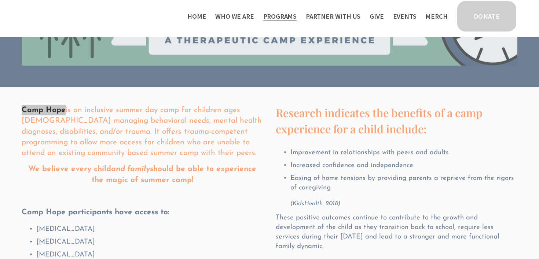 This screenshot has width=539, height=259. I want to click on p: These positive outcomes continue to contribute to the growth and development of the child as they..., so click(396, 232).